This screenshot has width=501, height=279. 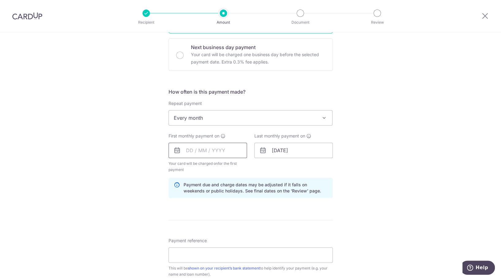 I want to click on p: Recipient, so click(x=146, y=22).